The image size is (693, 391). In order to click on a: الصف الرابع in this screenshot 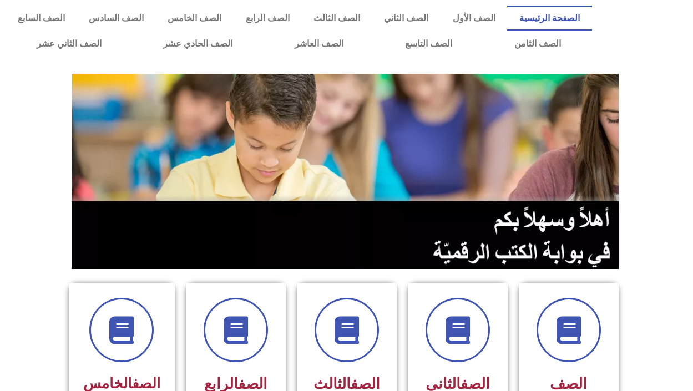, I will do `click(267, 18)`.